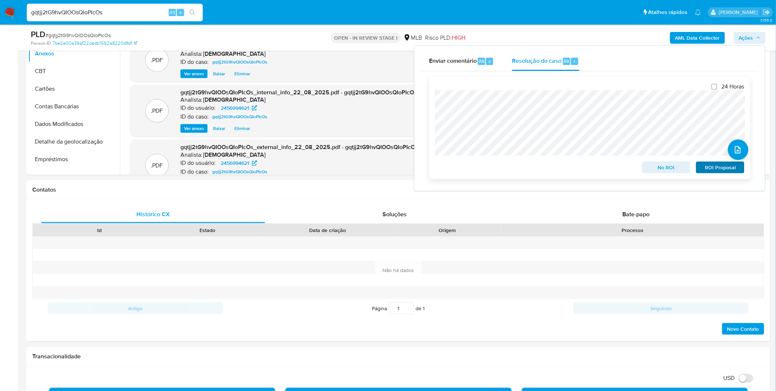  Describe the element at coordinates (74, 142) in the screenshot. I see `button: Detalhe da geolocalização` at that location.